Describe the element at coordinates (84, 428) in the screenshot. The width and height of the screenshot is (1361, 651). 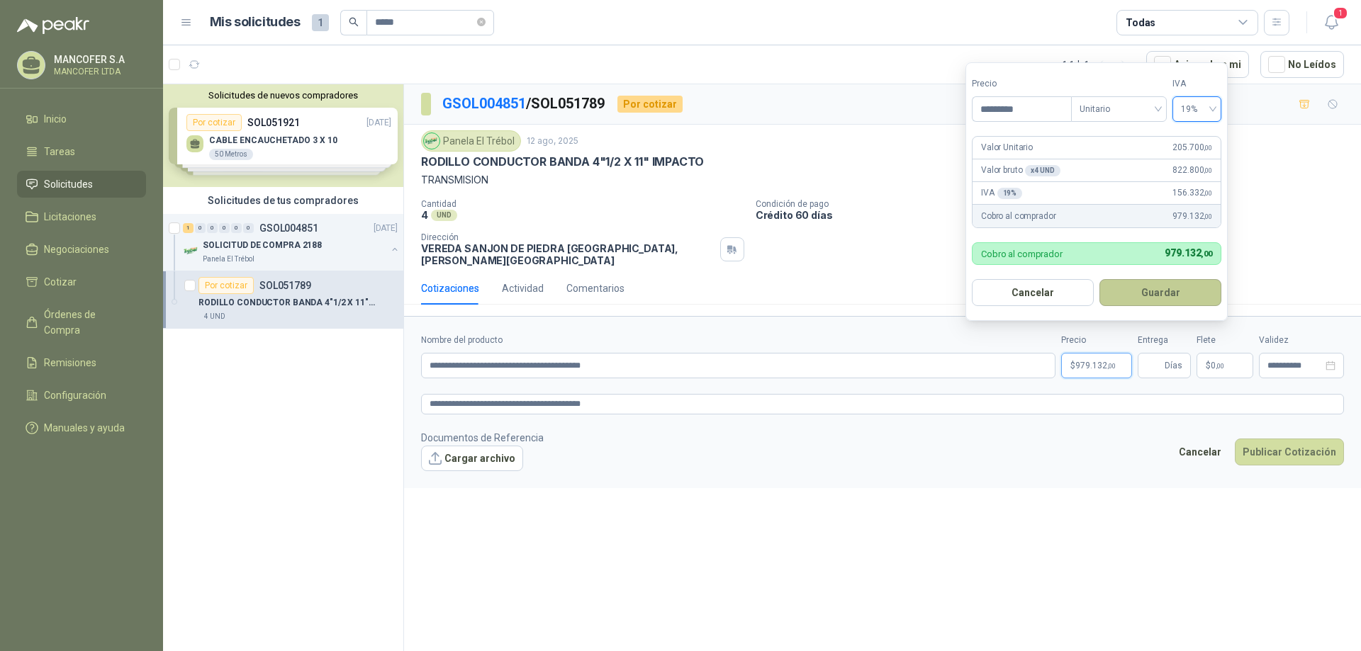
I see `span: Manuales y ayuda` at that location.